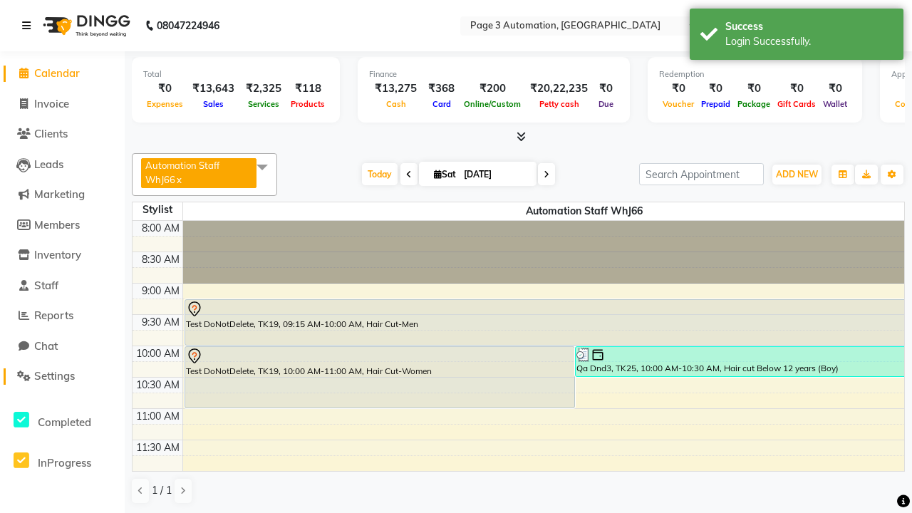 The width and height of the screenshot is (912, 513). I want to click on div: ₹368, so click(441, 88).